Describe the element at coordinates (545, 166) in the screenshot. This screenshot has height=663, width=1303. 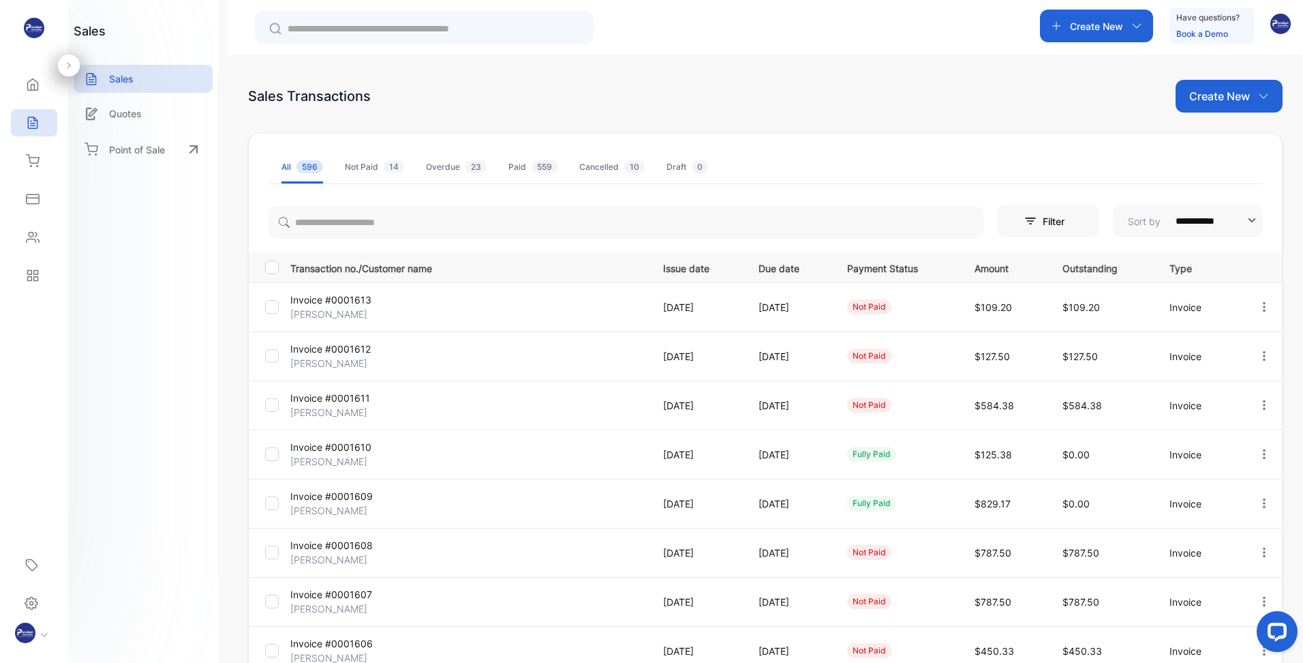
I see `span: 559` at that location.